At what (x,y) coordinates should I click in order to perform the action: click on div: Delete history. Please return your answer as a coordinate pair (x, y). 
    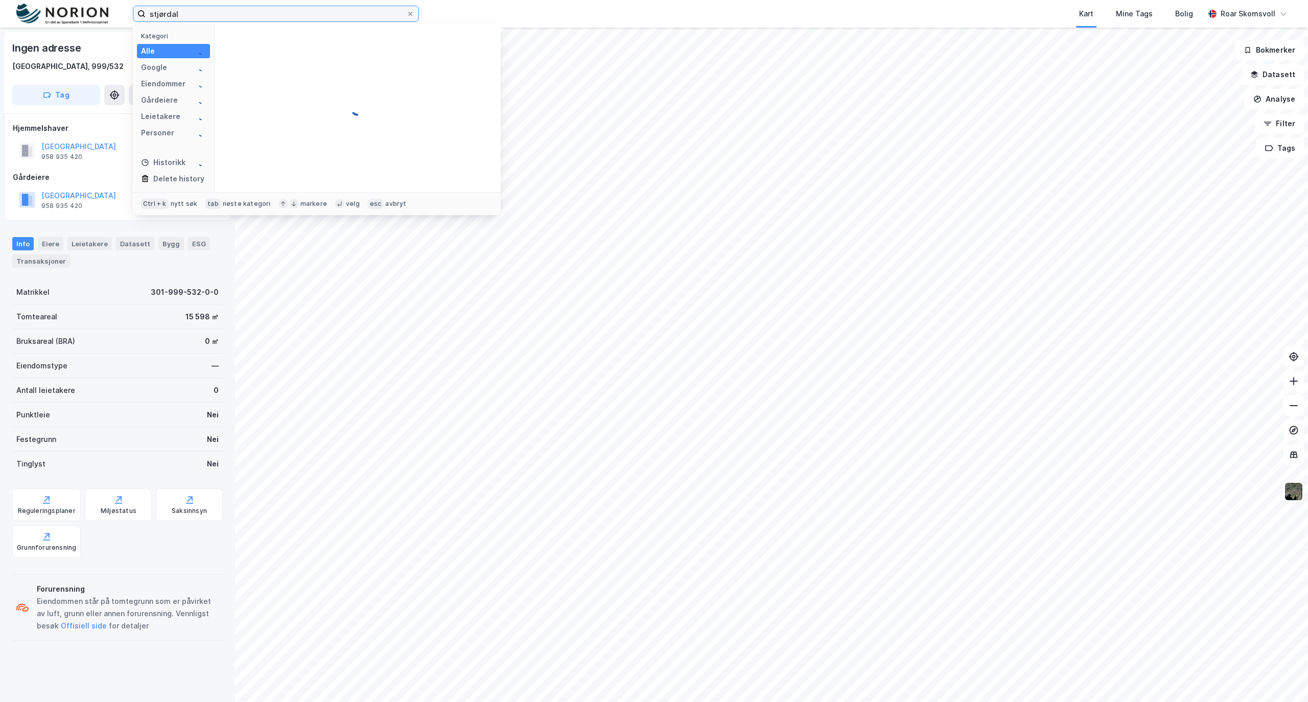
    Looking at the image, I should click on (179, 179).